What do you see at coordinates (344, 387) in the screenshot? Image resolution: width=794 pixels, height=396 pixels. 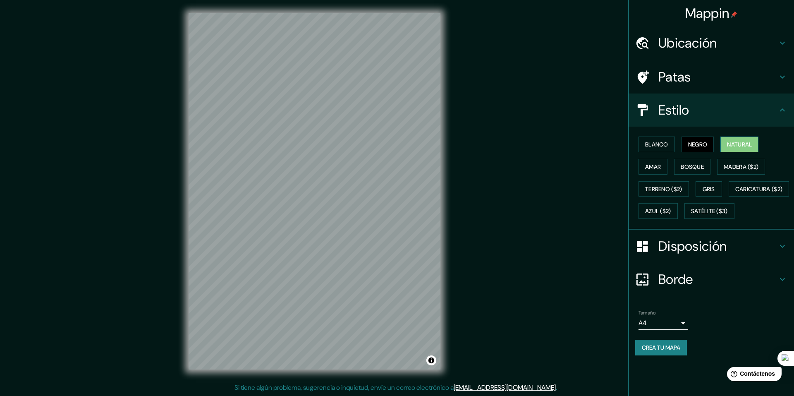 I see `font: Si tiene algún problema, sugerencia o inquietud, envíe un correo electrónico a` at bounding box center [344, 387].